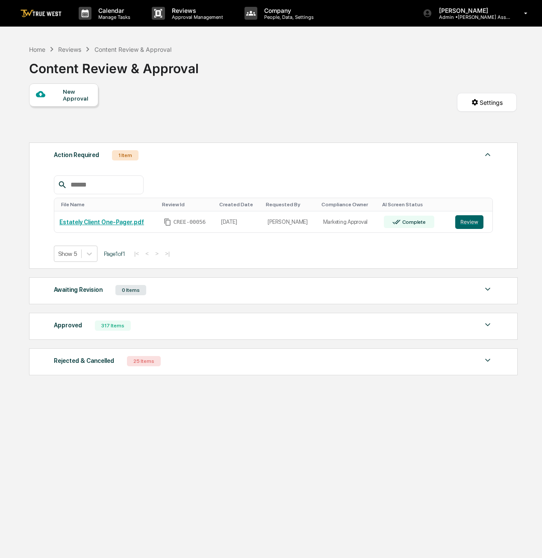 The width and height of the screenshot is (542, 558). What do you see at coordinates (113, 10) in the screenshot?
I see `p: Calendar` at bounding box center [113, 10].